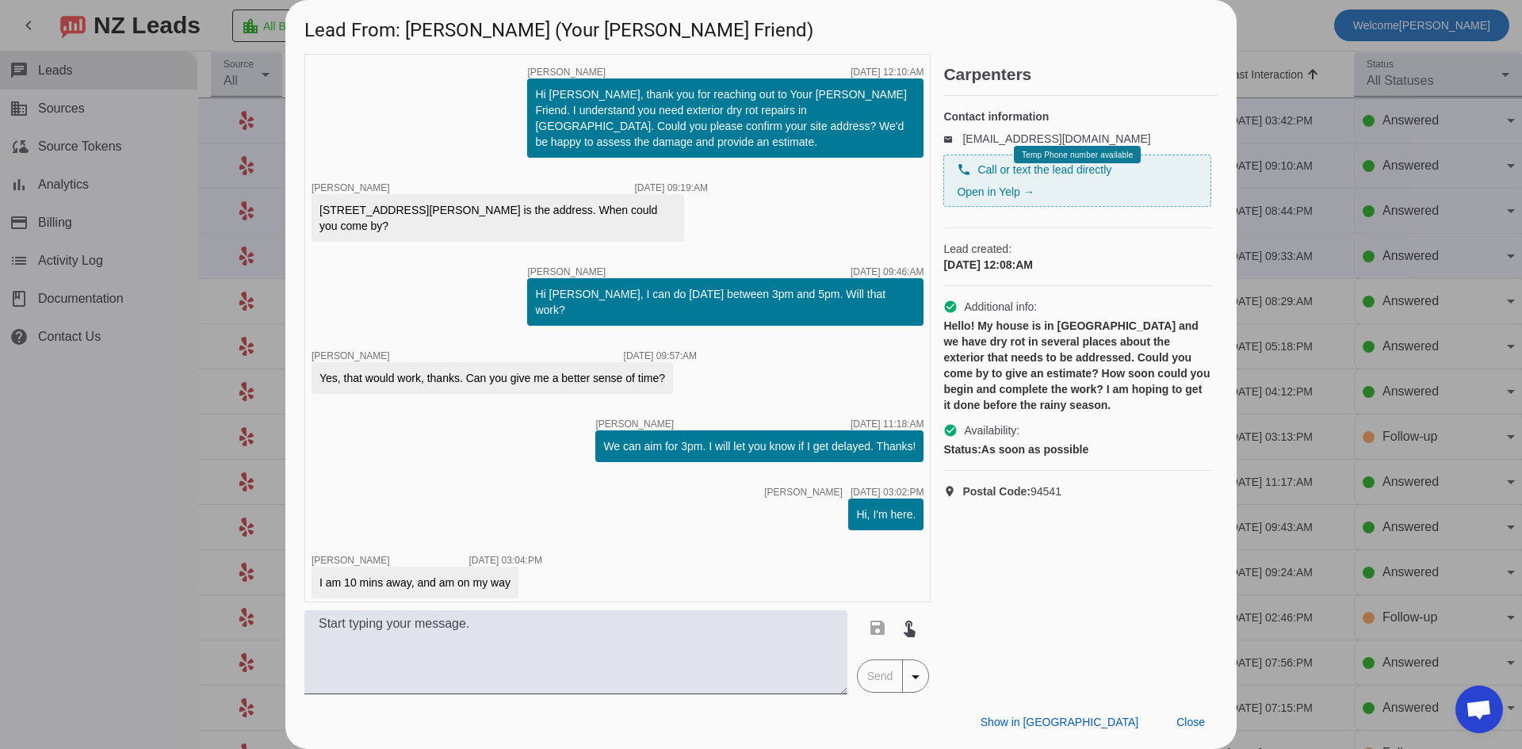 This screenshot has height=749, width=1522. Describe the element at coordinates (885, 514) in the screenshot. I see `div: Hi, I'm here.` at that location.